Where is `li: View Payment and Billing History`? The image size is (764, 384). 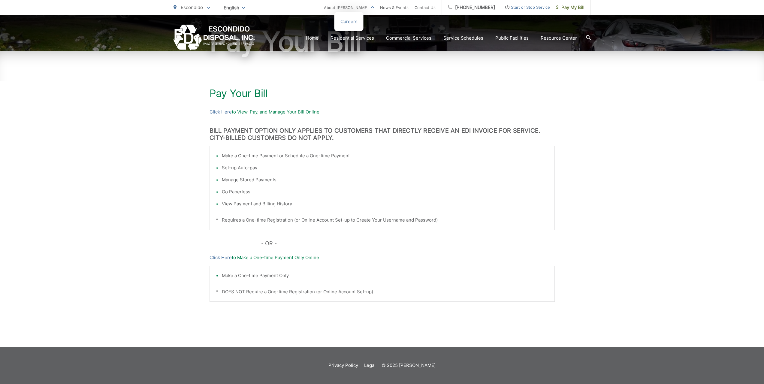
li: View Payment and Billing History is located at coordinates (385, 204).